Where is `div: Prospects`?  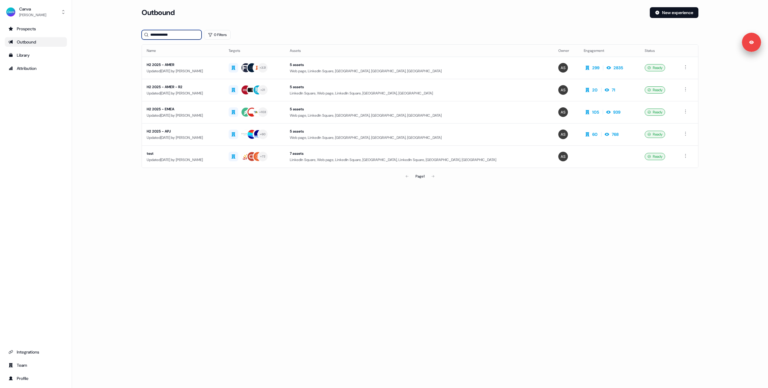
div: Prospects is located at coordinates (36, 29).